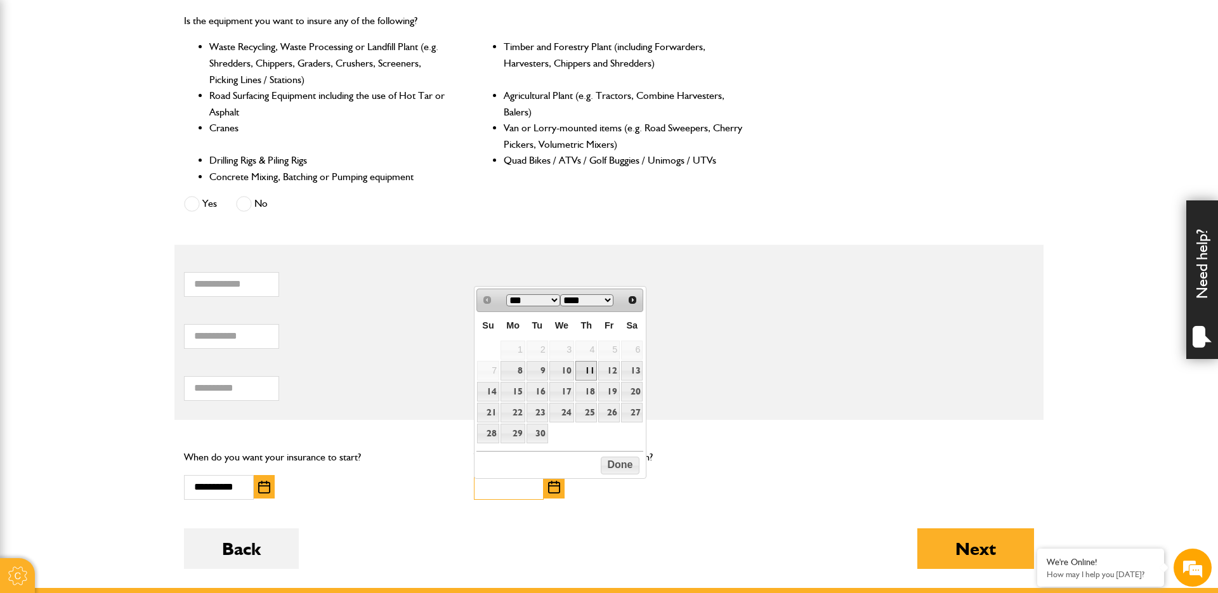  Describe the element at coordinates (201, 204) in the screenshot. I see `label: Yes` at that location.